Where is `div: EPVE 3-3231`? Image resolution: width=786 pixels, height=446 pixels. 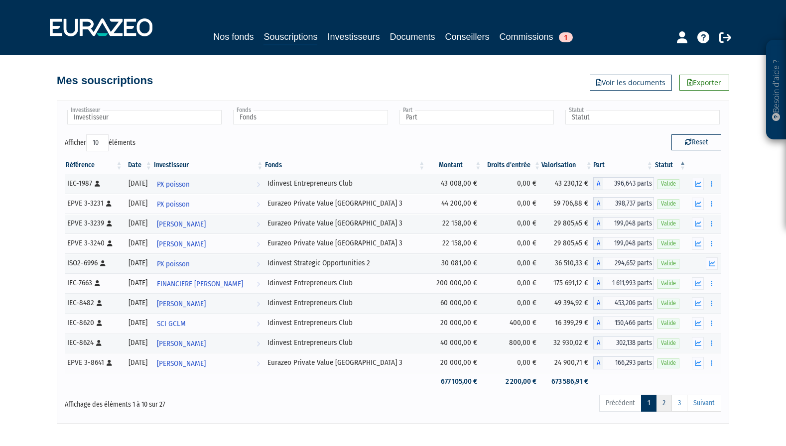
div: EPVE 3-3231 is located at coordinates (93, 203).